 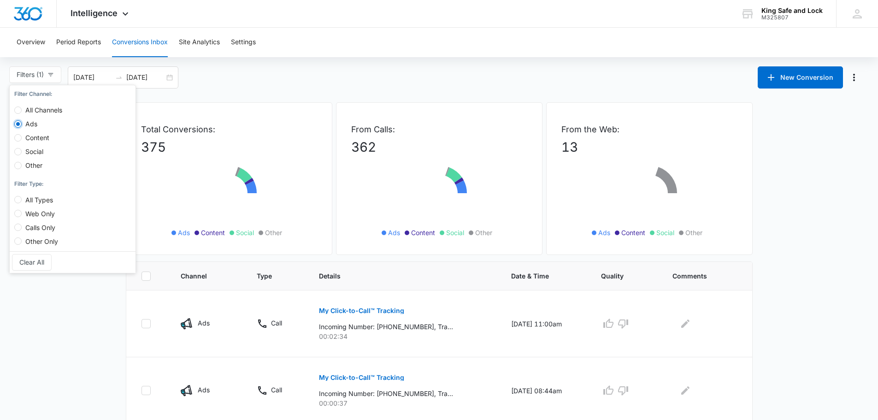 What do you see at coordinates (72, 94) in the screenshot?
I see `div: Filter Channel :` at bounding box center [72, 94].